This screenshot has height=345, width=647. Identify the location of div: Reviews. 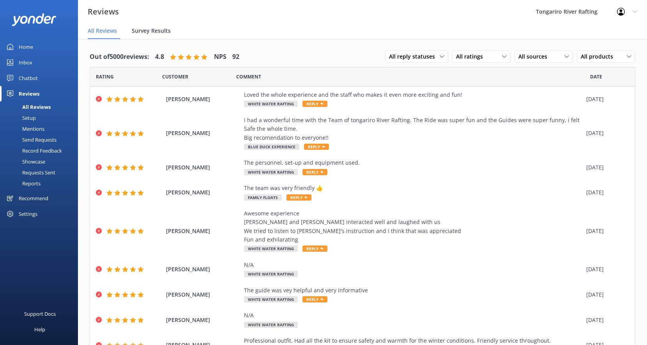
(29, 94).